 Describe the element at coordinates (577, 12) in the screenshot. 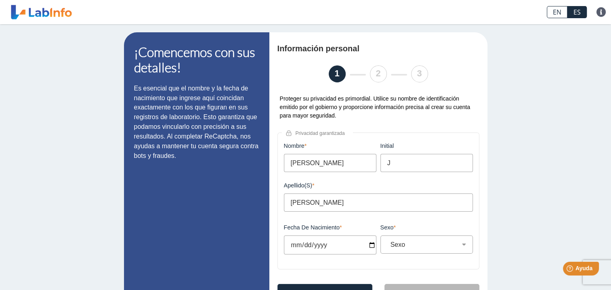

I see `a: ES` at that location.